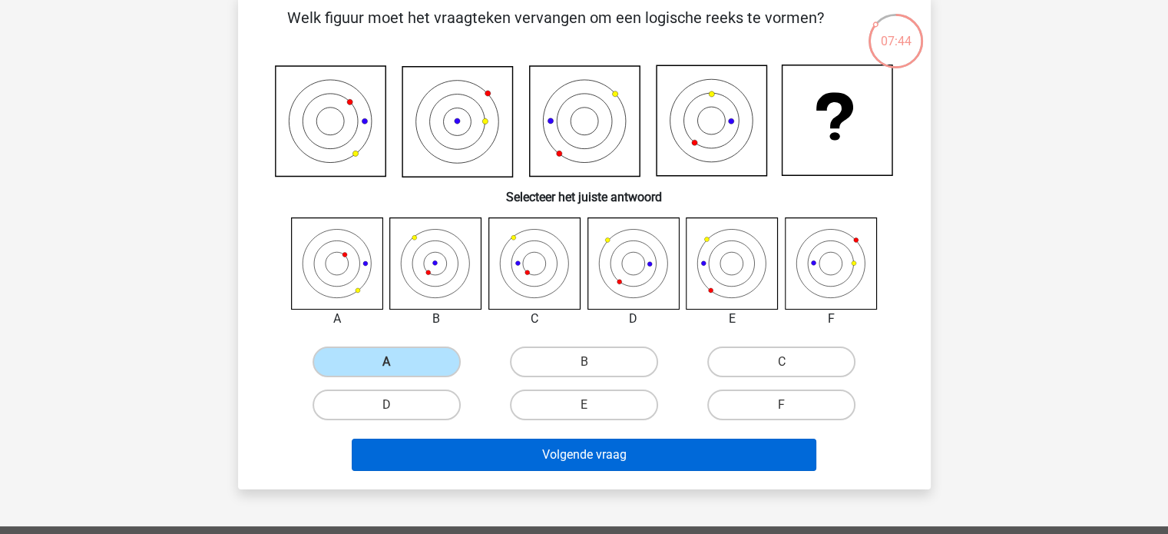 The height and width of the screenshot is (534, 1168). What do you see at coordinates (584, 190) in the screenshot?
I see `h6: Selecteer het juiste antwoord` at bounding box center [584, 190].